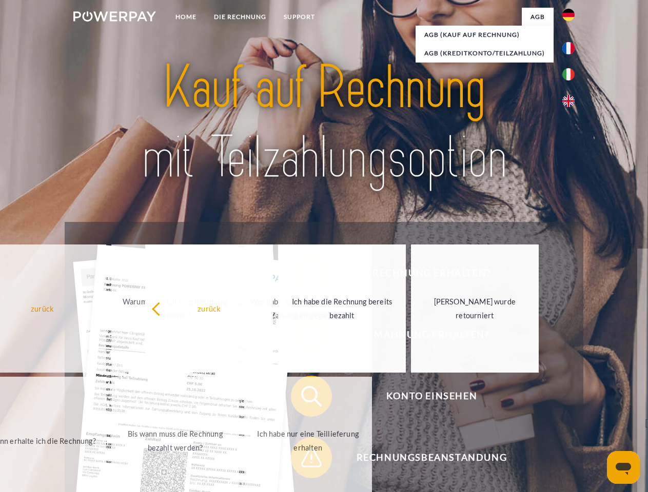 This screenshot has height=492, width=648. What do you see at coordinates (424, 396) in the screenshot?
I see `button: Konto einsehen` at bounding box center [424, 396].